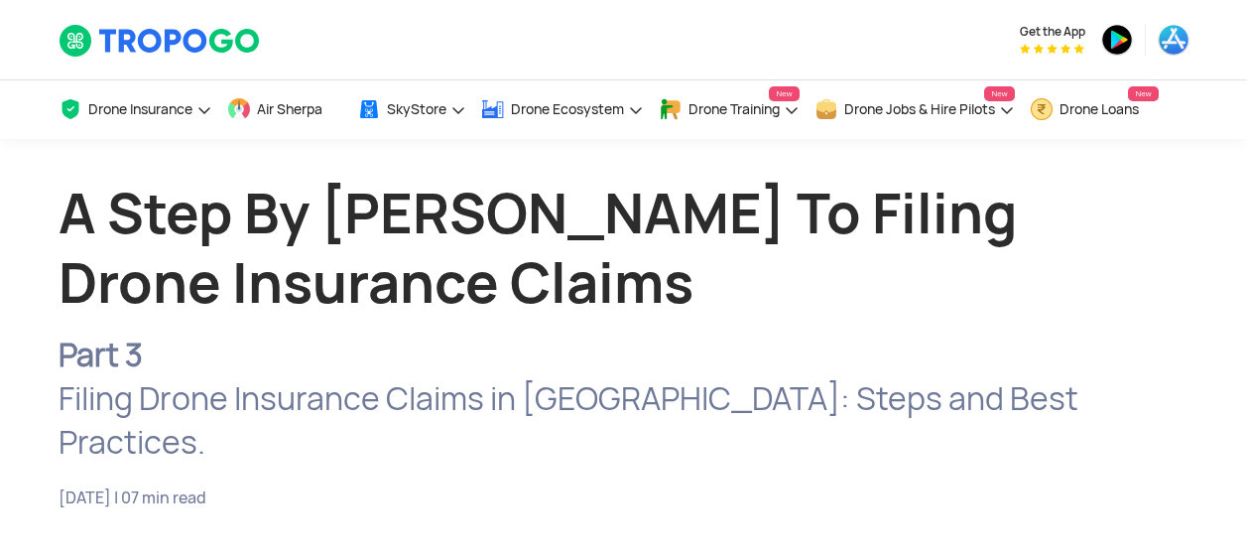  I want to click on a: Drone Insurance, so click(135, 109).